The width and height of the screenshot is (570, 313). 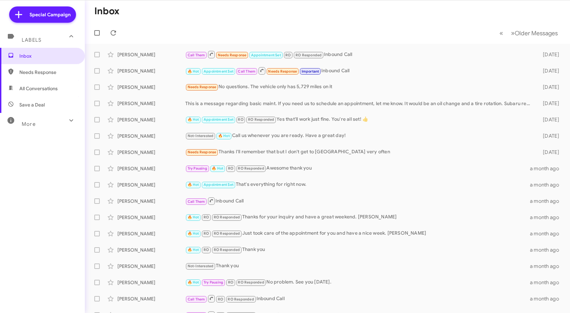 What do you see at coordinates (48, 56) in the screenshot?
I see `span: Inbox` at bounding box center [48, 56].